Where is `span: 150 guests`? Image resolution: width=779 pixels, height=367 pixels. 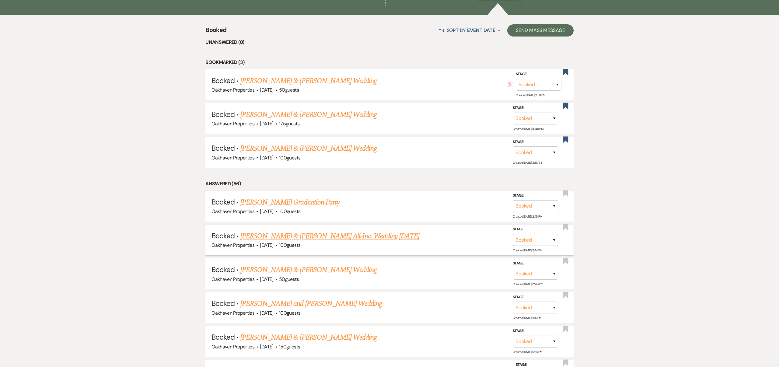 span: 150 guests is located at coordinates (290, 347).